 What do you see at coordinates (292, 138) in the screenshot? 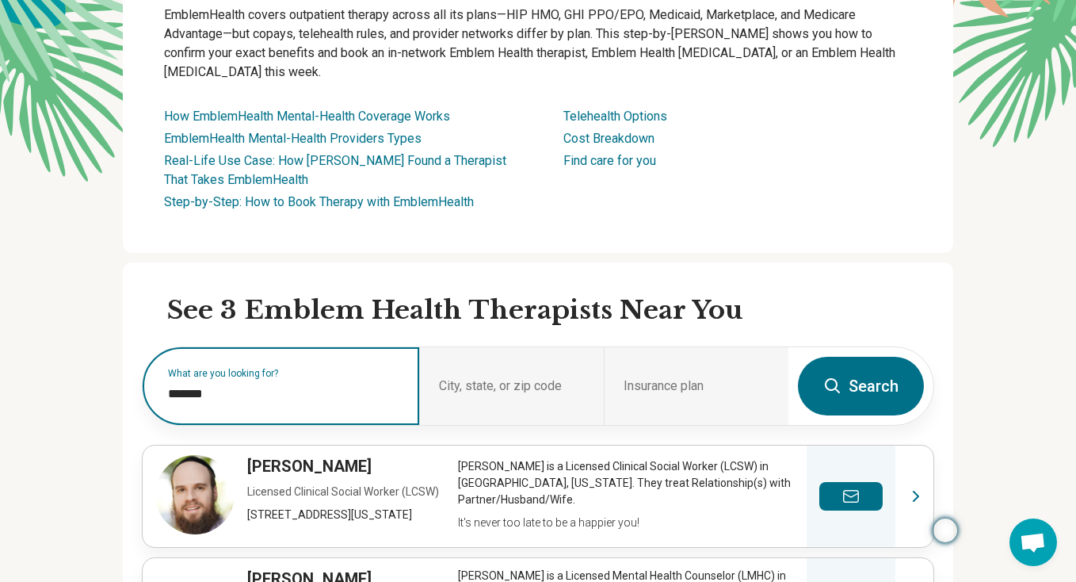
I see `a: EmblemHealth Mental-Health Providers Types` at bounding box center [292, 138].